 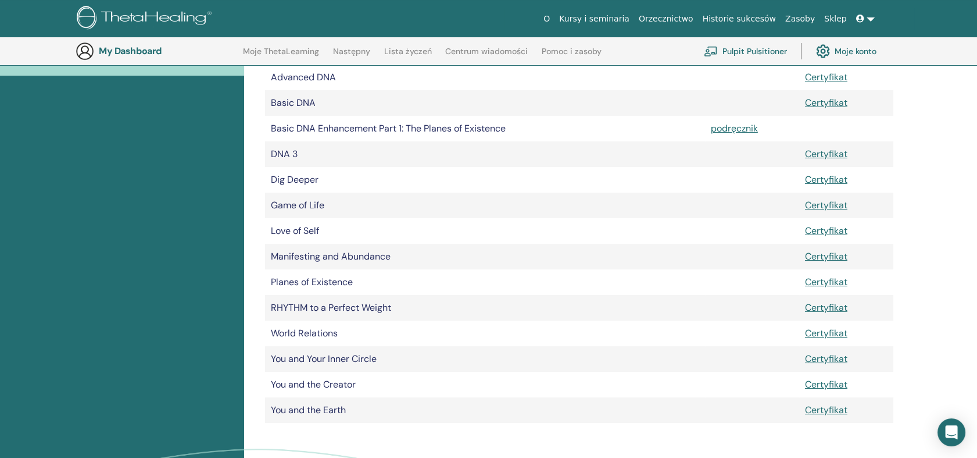 What do you see at coordinates (745, 51) in the screenshot?
I see `a: Pulpit Pulsitioner` at bounding box center [745, 51].